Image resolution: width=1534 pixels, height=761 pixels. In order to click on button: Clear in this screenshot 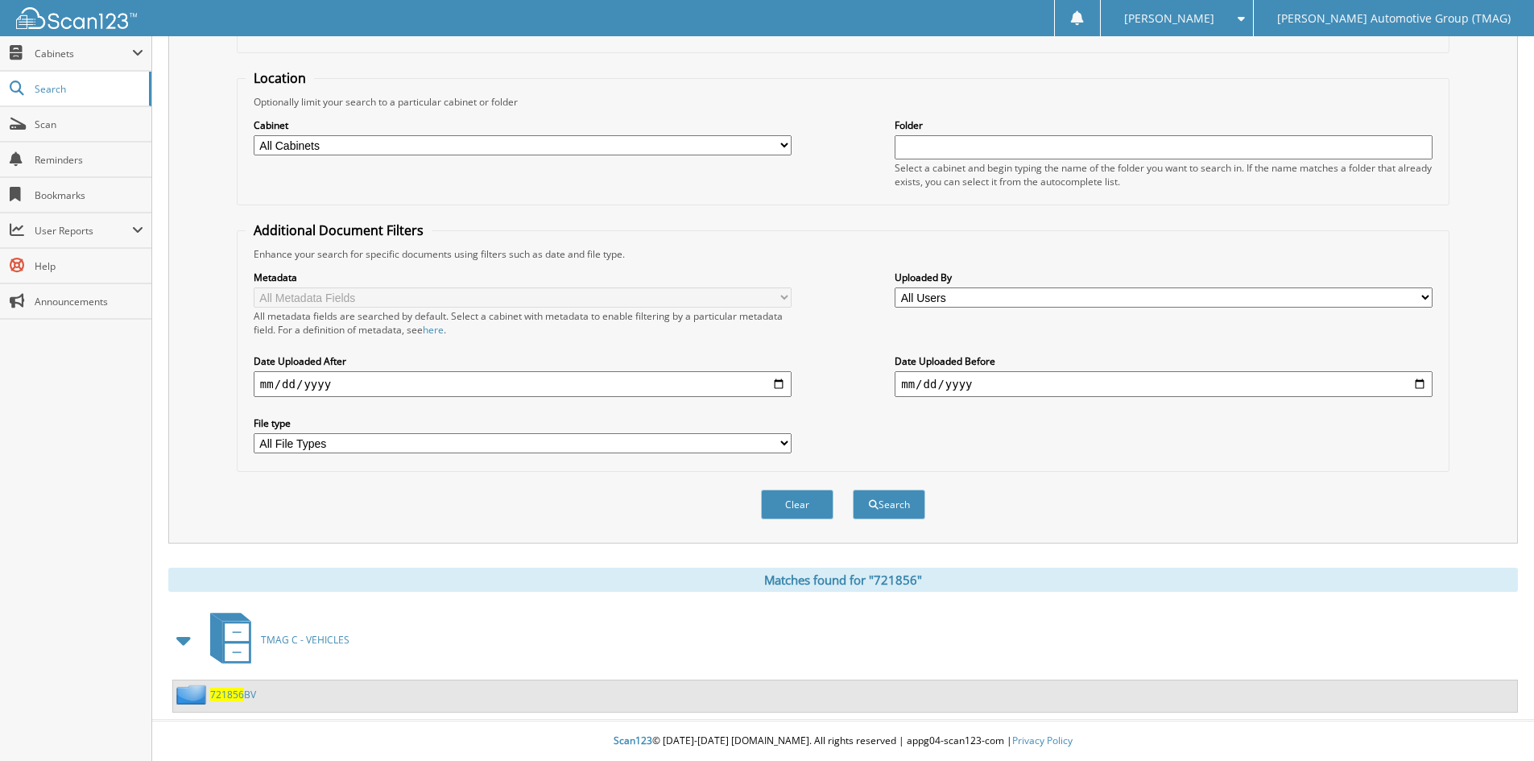, I will do `click(797, 504)`.